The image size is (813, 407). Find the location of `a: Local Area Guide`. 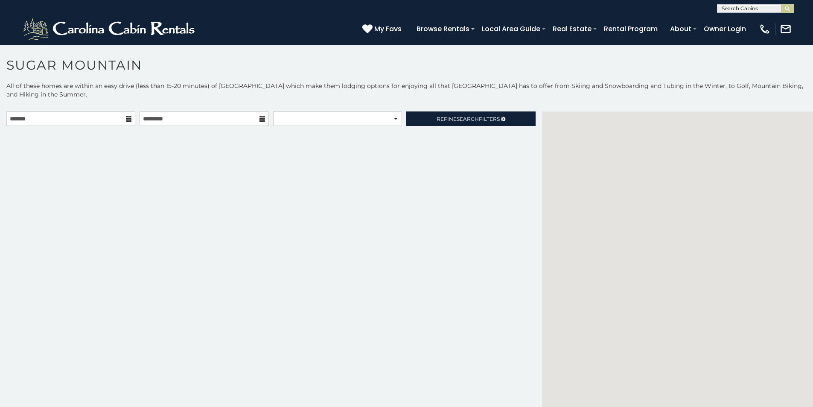

a: Local Area Guide is located at coordinates (511, 29).